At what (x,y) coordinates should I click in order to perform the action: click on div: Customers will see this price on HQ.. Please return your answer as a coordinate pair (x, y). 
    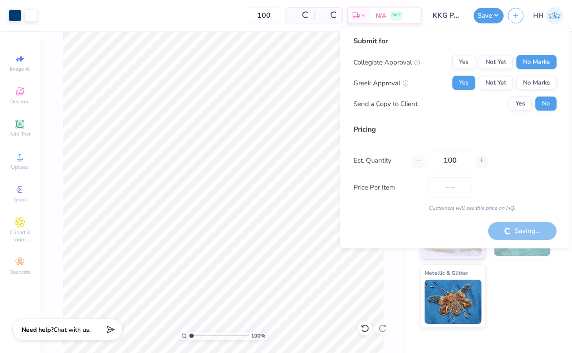
    Looking at the image, I should click on (455, 208).